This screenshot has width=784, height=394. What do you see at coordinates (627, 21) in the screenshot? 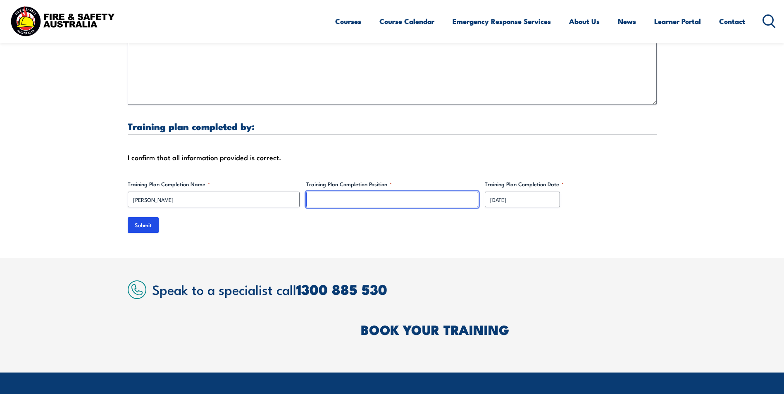
I see `a: News` at bounding box center [627, 21].